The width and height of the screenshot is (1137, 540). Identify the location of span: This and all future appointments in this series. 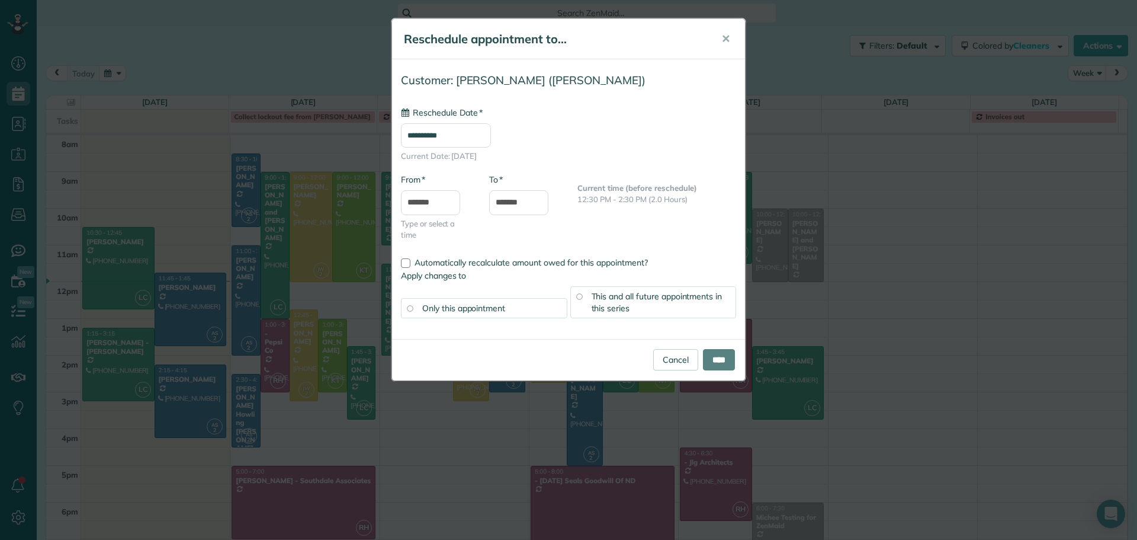
(657, 302).